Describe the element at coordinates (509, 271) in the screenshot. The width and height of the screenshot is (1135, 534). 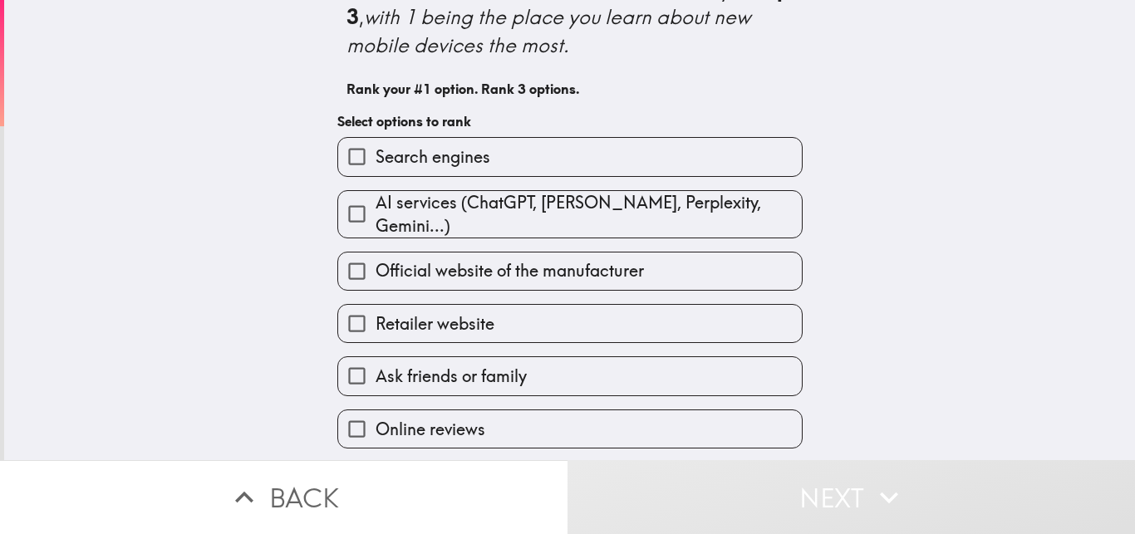
I see `span: Official website of the manufacturer` at that location.